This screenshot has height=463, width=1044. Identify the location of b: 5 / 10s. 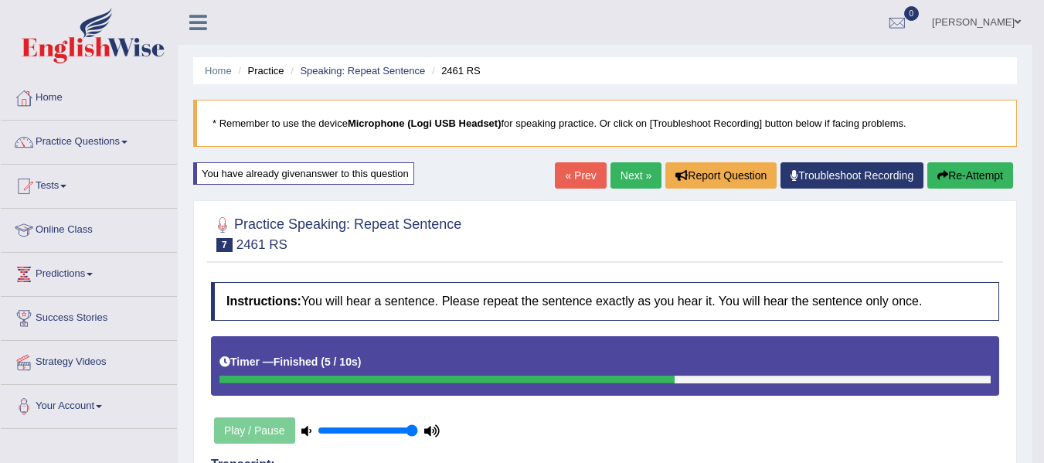
(341, 362).